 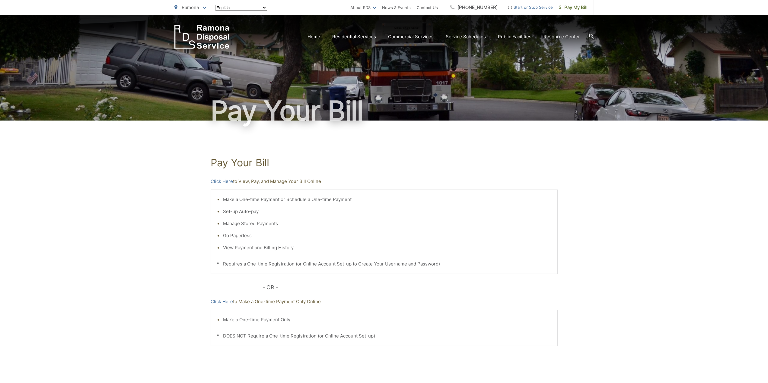 I want to click on a: News & Events, so click(x=396, y=8).